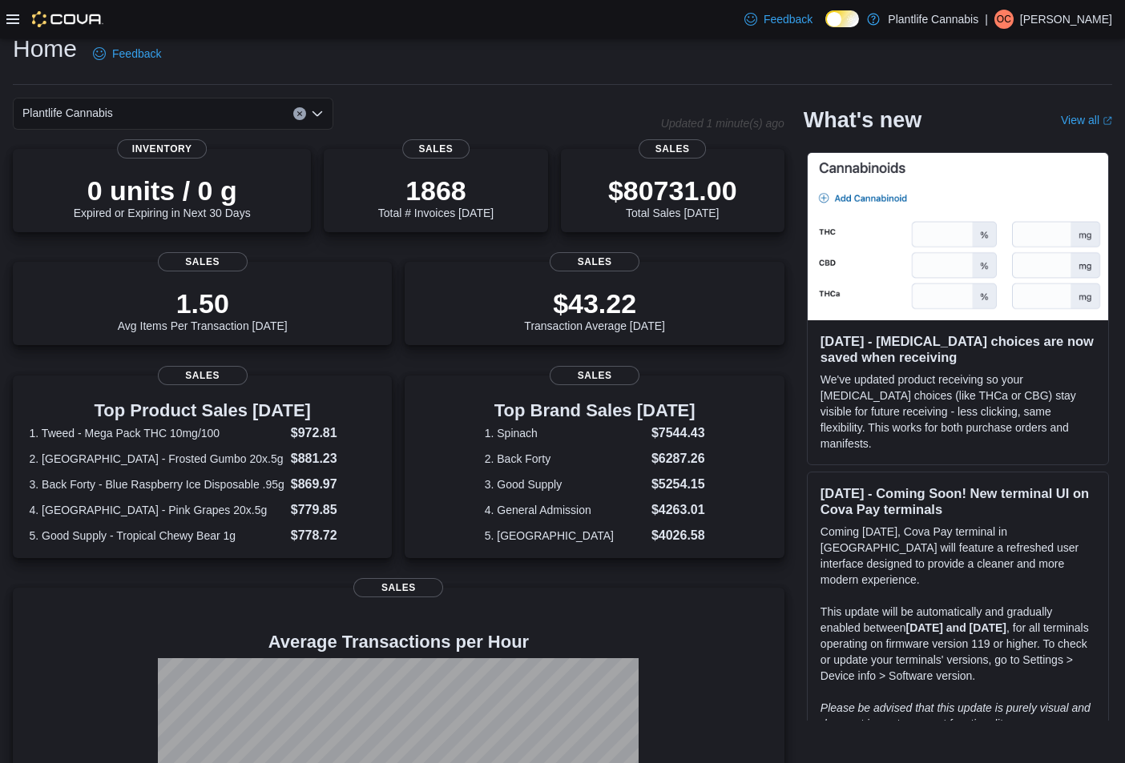  Describe the element at coordinates (678, 433) in the screenshot. I see `dd: $7544.43` at that location.